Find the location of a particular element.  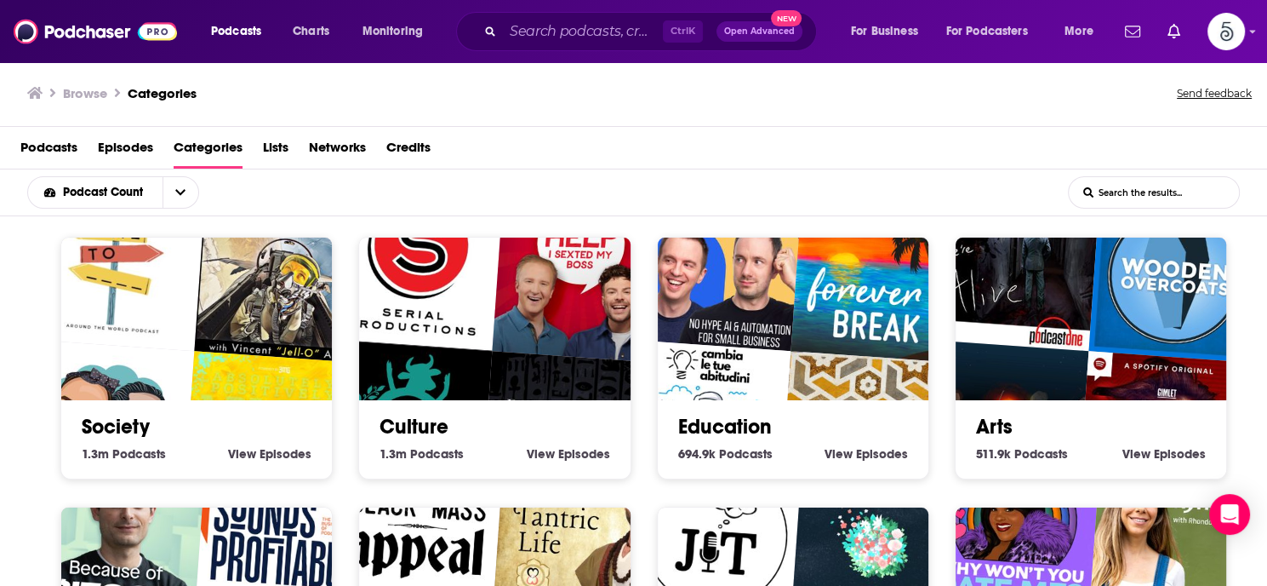

span: For Podcasters is located at coordinates (987, 31).